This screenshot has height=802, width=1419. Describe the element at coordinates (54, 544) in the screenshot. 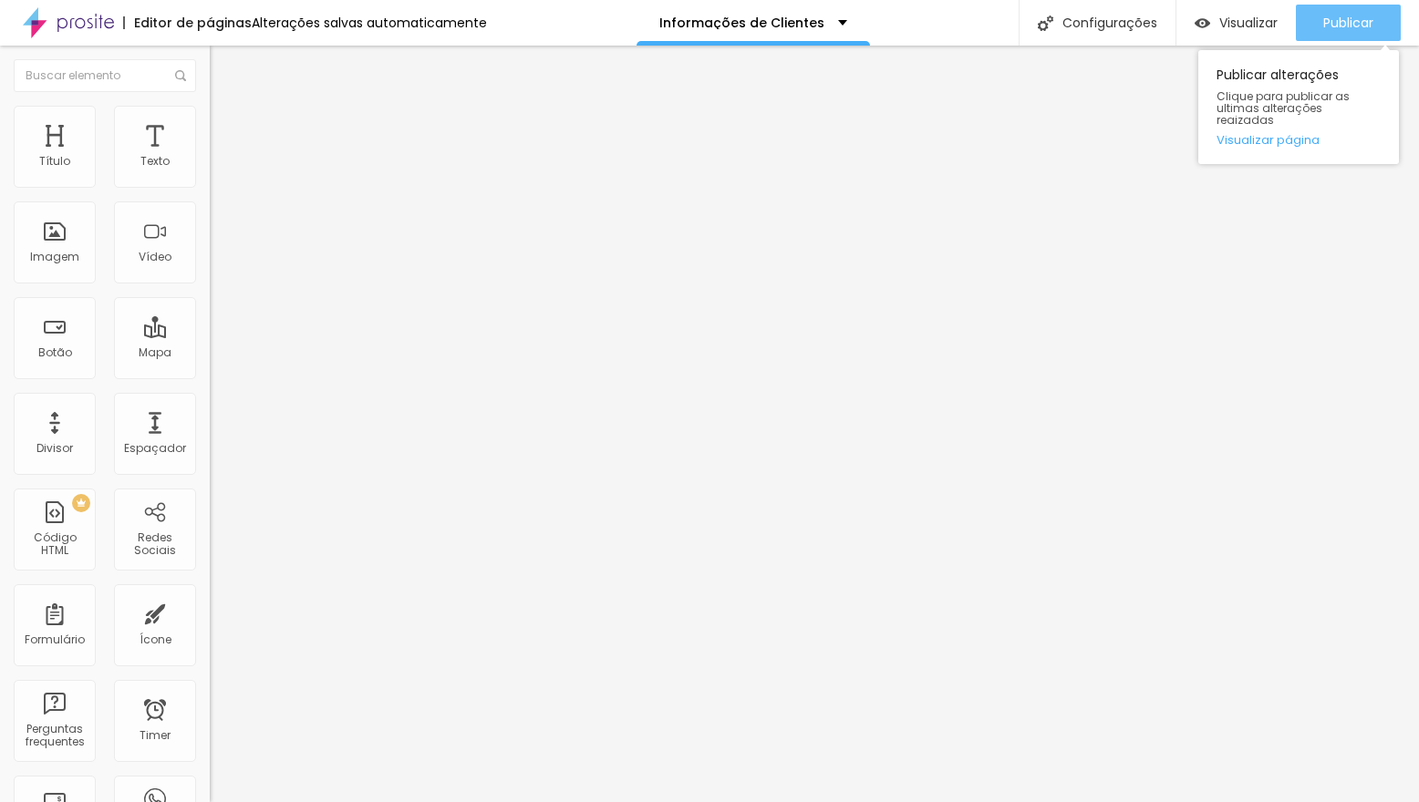

I see `div: Código HTML` at that location.